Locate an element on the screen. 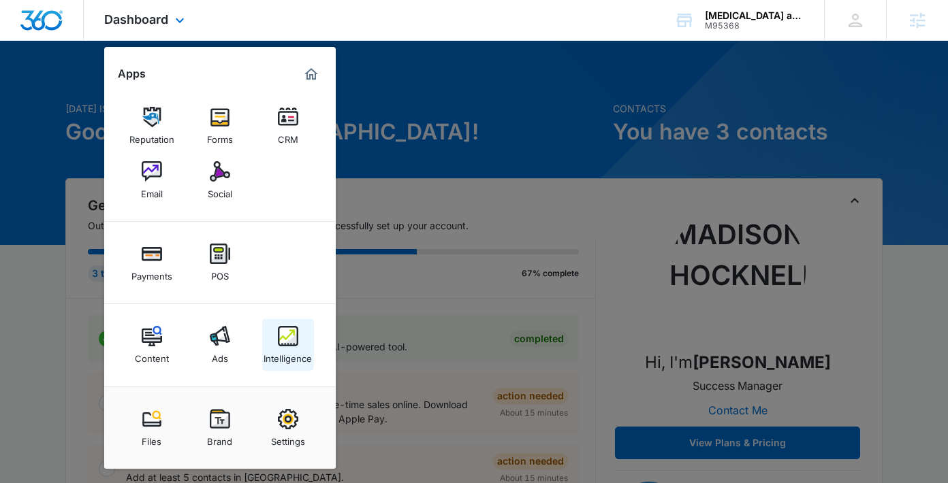 The height and width of the screenshot is (483, 948). div: Settings is located at coordinates (288, 439).